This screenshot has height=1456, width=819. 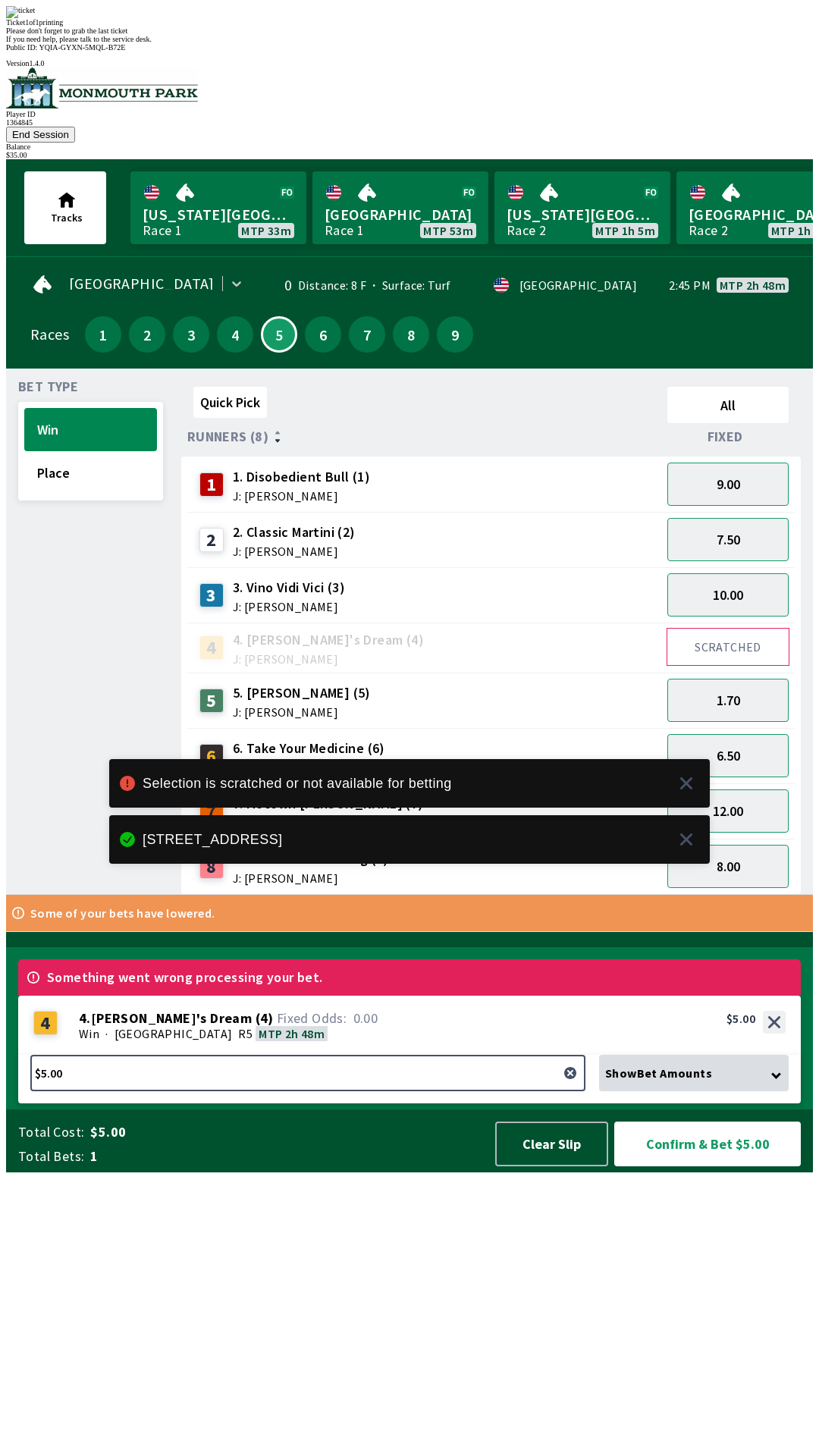 I want to click on span: MTP 1h 5m, so click(x=625, y=230).